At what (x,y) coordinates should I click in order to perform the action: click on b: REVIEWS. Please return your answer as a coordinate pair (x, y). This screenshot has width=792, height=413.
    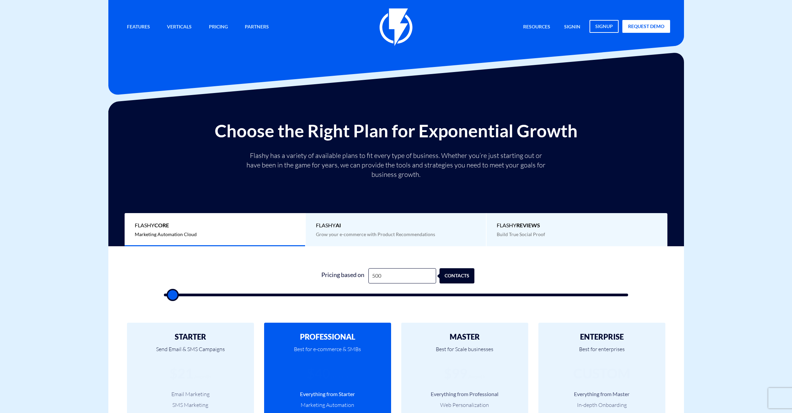
    Looking at the image, I should click on (528, 225).